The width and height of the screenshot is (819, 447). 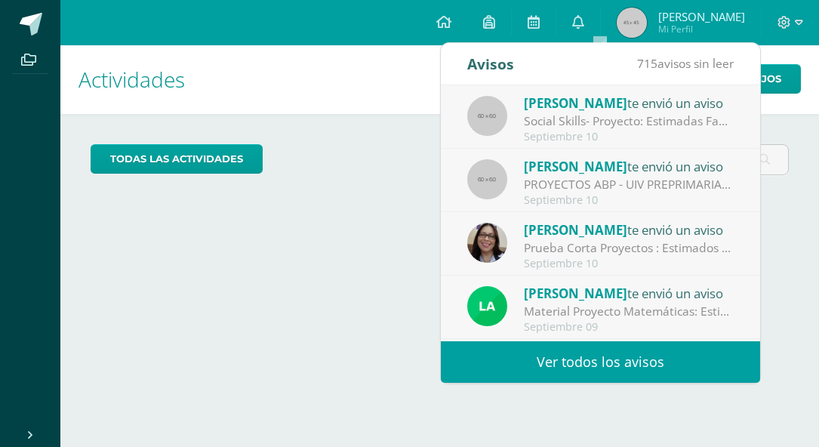 What do you see at coordinates (629, 121) in the screenshot?
I see `div: Social Skills- Proyecto: Estimadas Familias de 2o. y 3o. primaria, reciban un cordial saludo. Com...` at bounding box center [629, 121].